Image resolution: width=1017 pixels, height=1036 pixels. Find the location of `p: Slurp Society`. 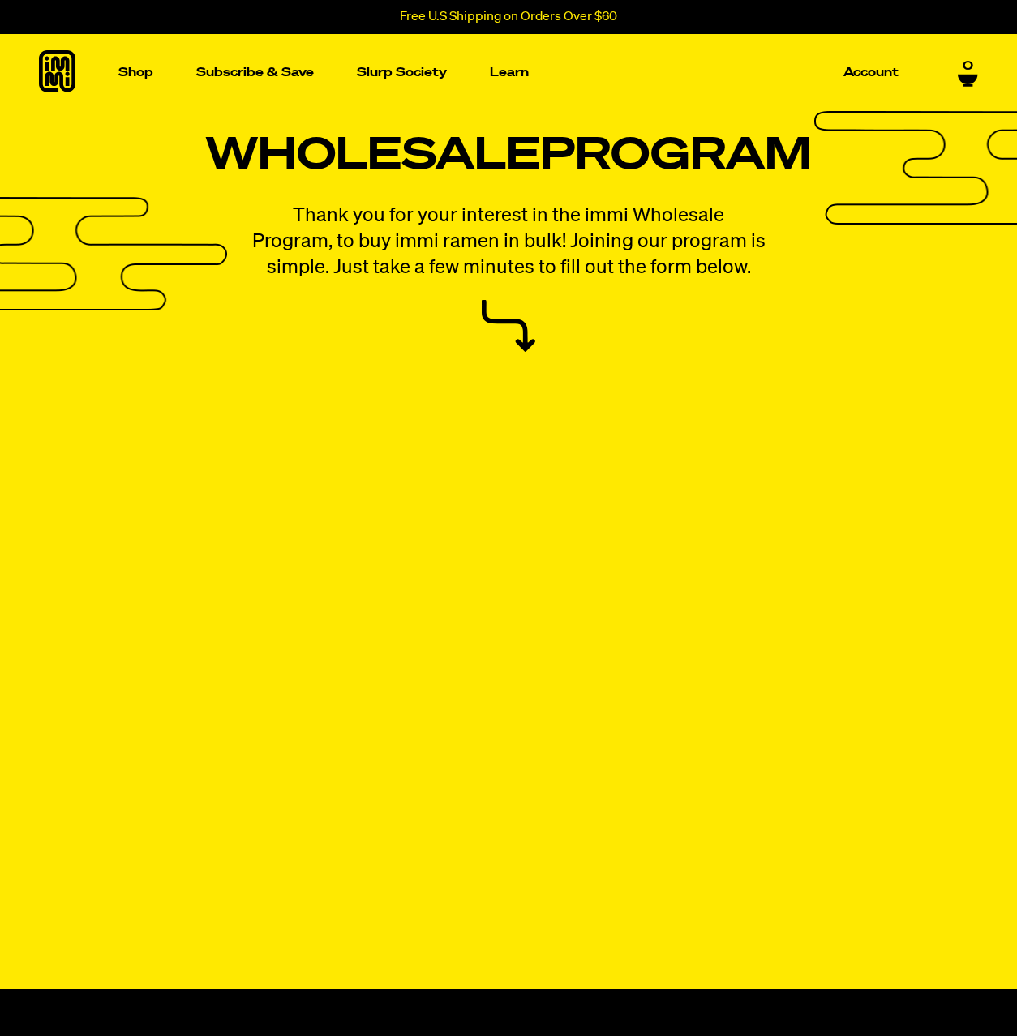

p: Slurp Society is located at coordinates (401, 72).